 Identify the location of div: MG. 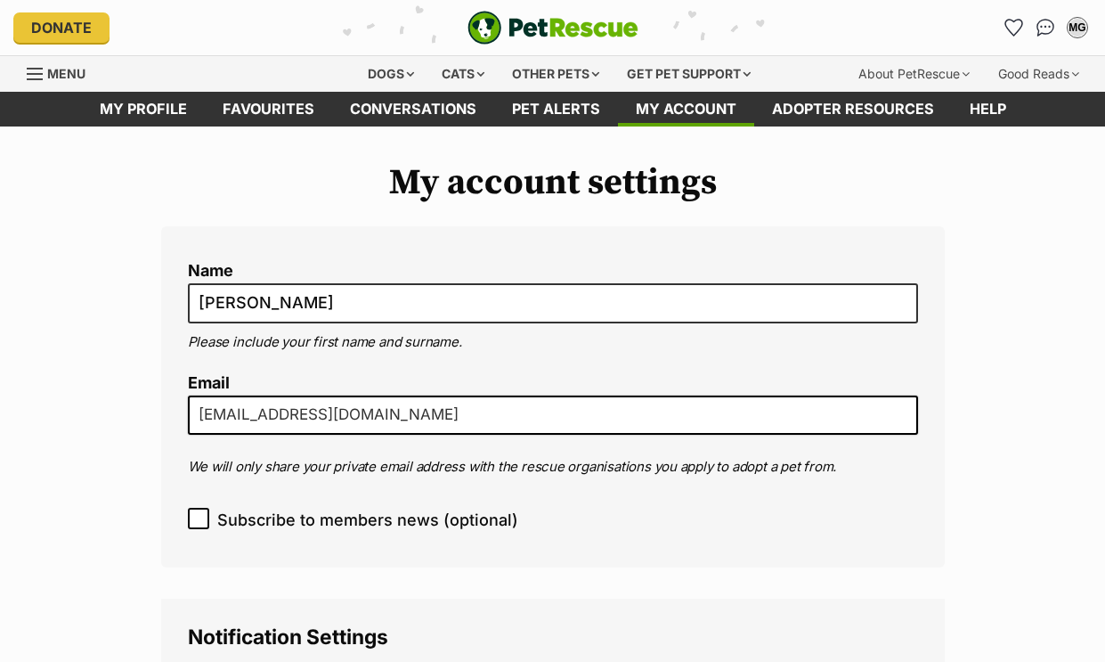
(1077, 28).